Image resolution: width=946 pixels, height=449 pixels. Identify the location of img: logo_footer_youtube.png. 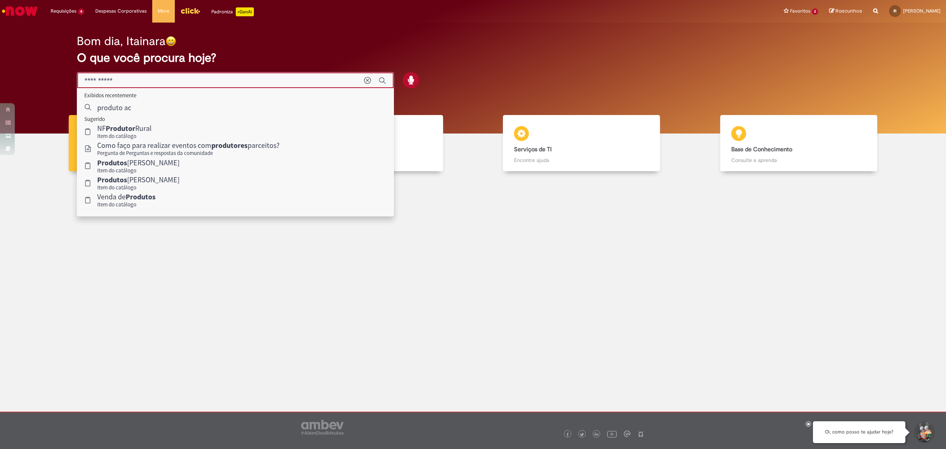
(612, 434).